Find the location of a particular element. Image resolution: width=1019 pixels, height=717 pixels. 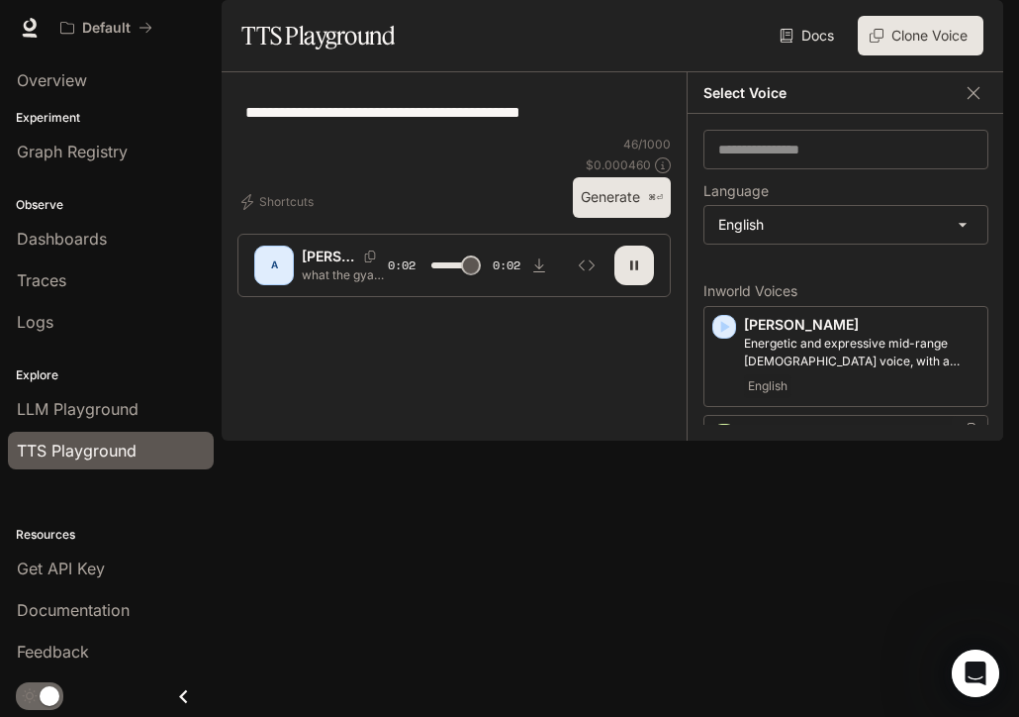

h1: TTS Playground is located at coordinates (318, 36).